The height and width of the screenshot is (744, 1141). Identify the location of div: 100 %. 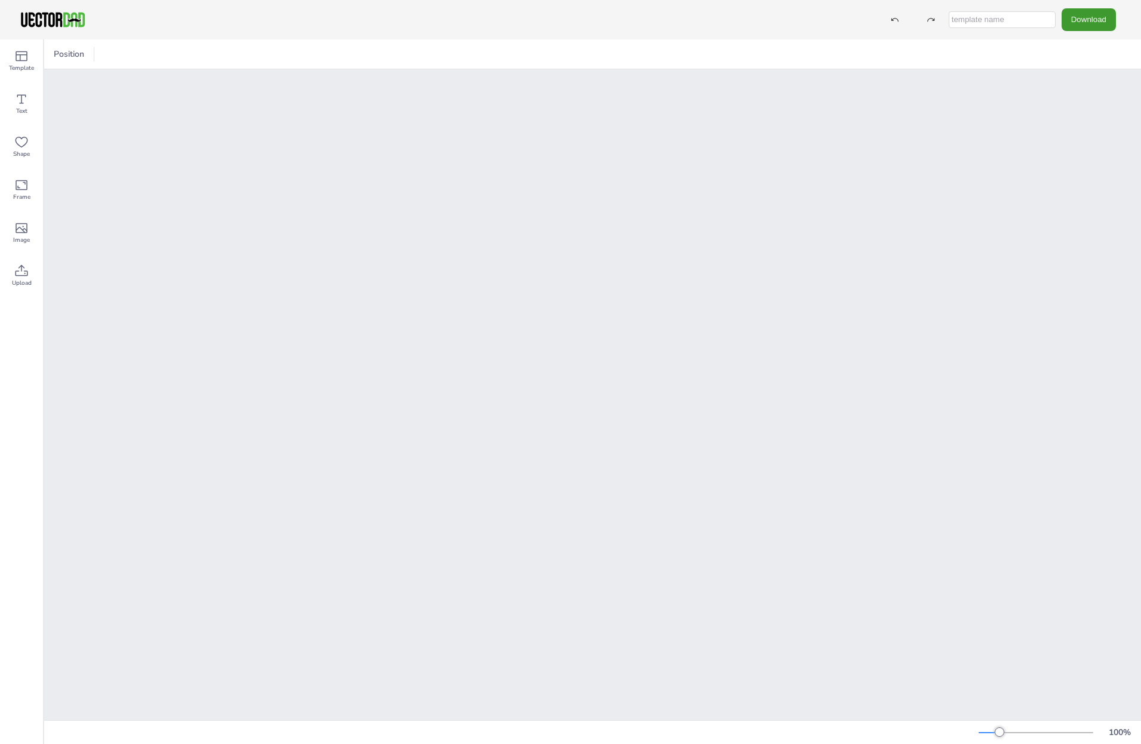
(1119, 732).